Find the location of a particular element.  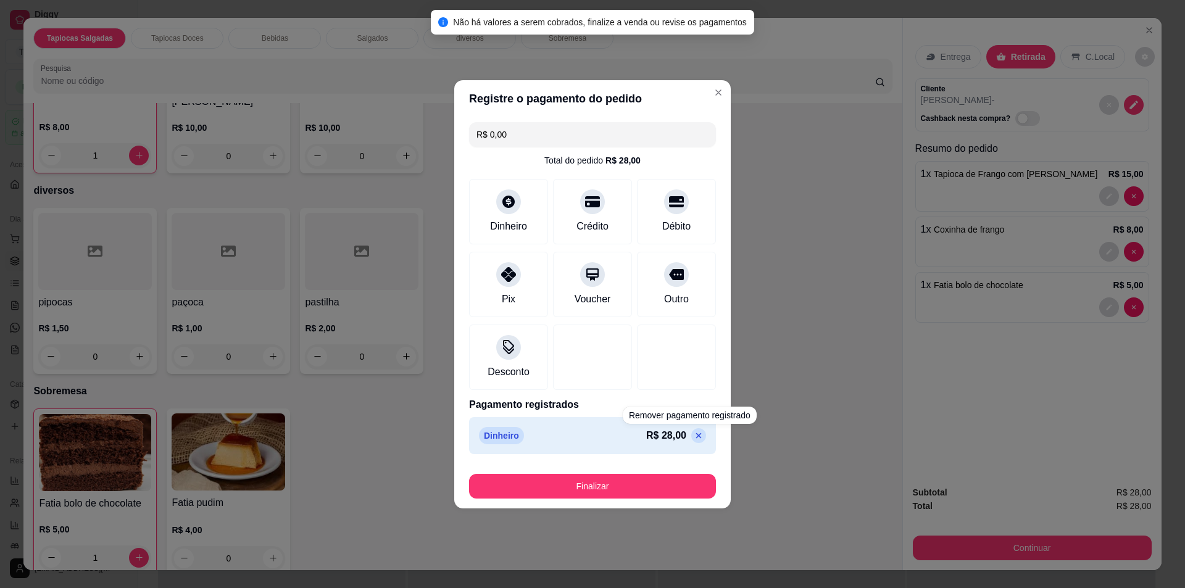

input: Ex.: hambúrguer de cordeiro is located at coordinates (592, 135).